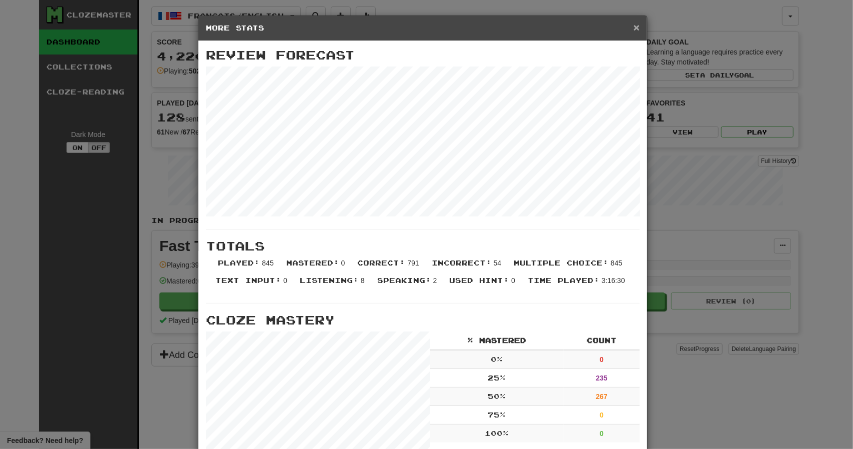 Image resolution: width=853 pixels, height=449 pixels. I want to click on th: % Mastered, so click(496, 340).